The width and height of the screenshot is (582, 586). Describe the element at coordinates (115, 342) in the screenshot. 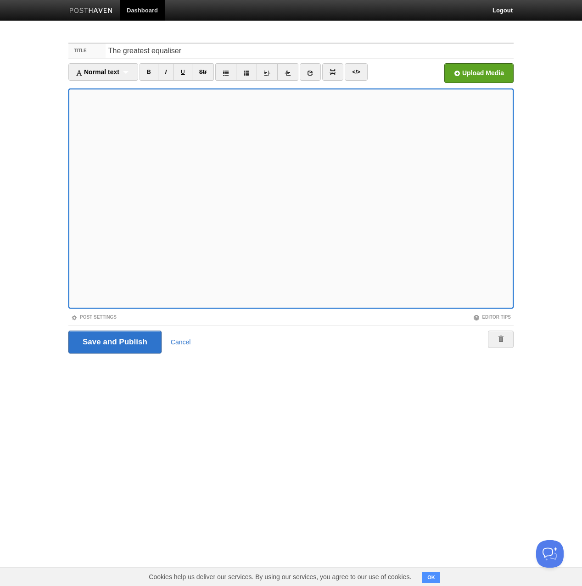

I see `input: Save and Publish` at that location.